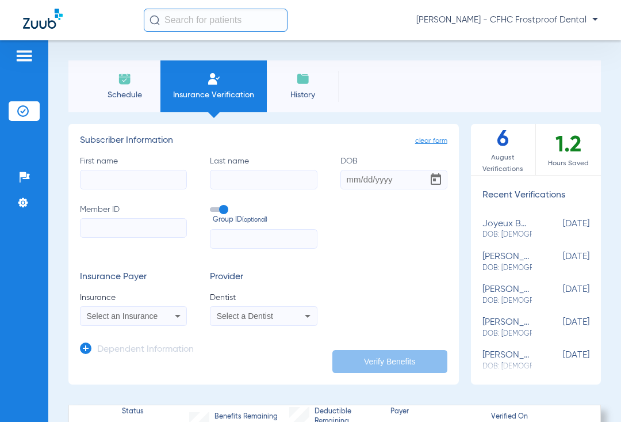 The width and height of the screenshot is (621, 422). What do you see at coordinates (390, 361) in the screenshot?
I see `button: Verify Benefits` at bounding box center [390, 361].